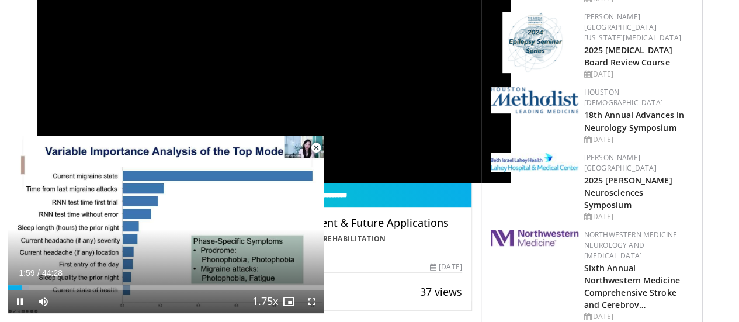 This screenshot has height=322, width=739. Describe the element at coordinates (632, 286) in the screenshot. I see `a: Sixth Annual Northwestern Medicine Comprehensive Stroke and Cerebrov…` at that location.